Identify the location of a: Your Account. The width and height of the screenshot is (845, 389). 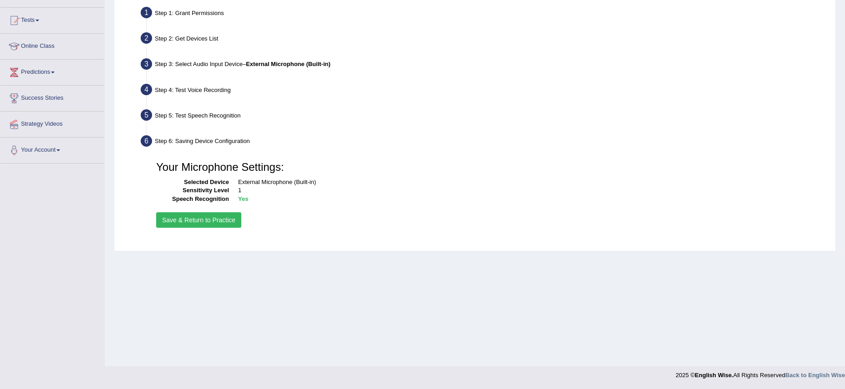
(52, 149).